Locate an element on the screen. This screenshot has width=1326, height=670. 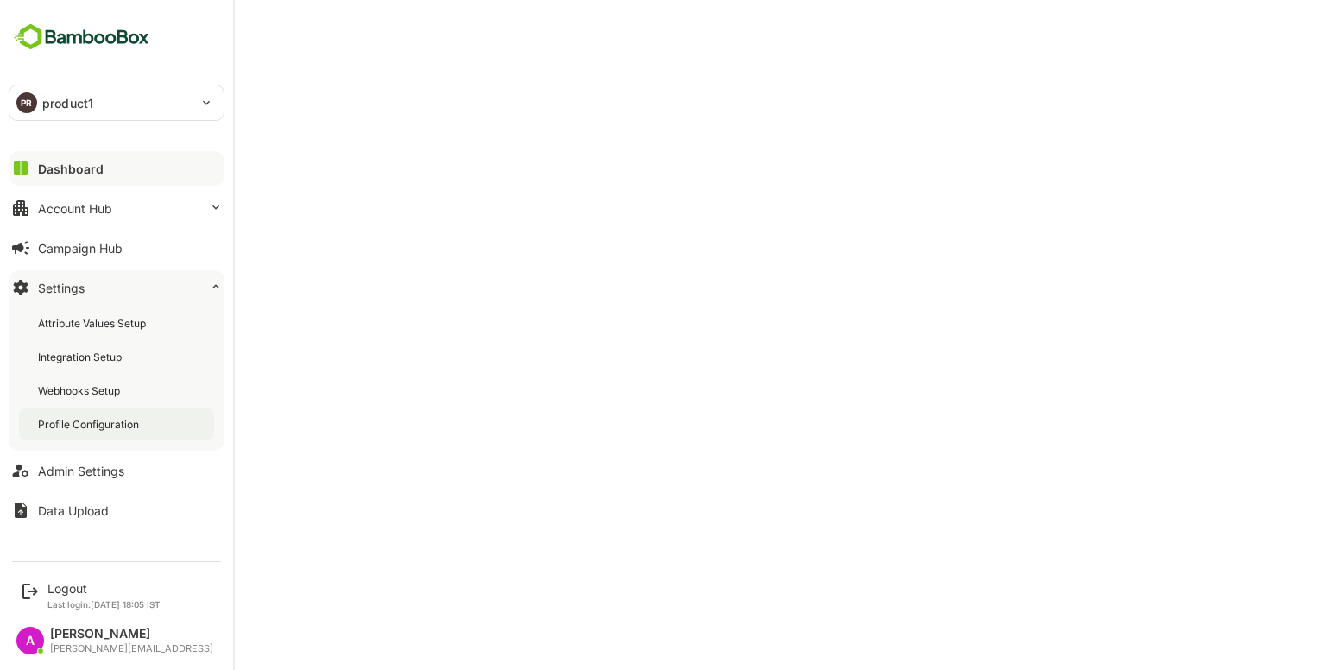
div: A is located at coordinates (30, 641).